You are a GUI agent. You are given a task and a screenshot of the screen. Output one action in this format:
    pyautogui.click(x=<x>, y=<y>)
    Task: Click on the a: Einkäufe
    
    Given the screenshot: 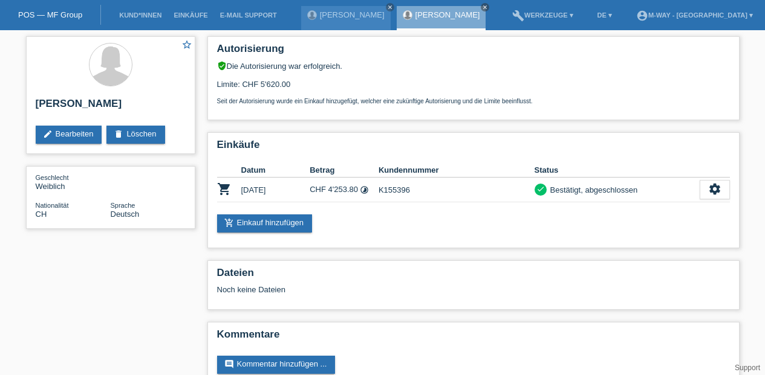 What is the action you would take?
    pyautogui.click(x=190, y=15)
    